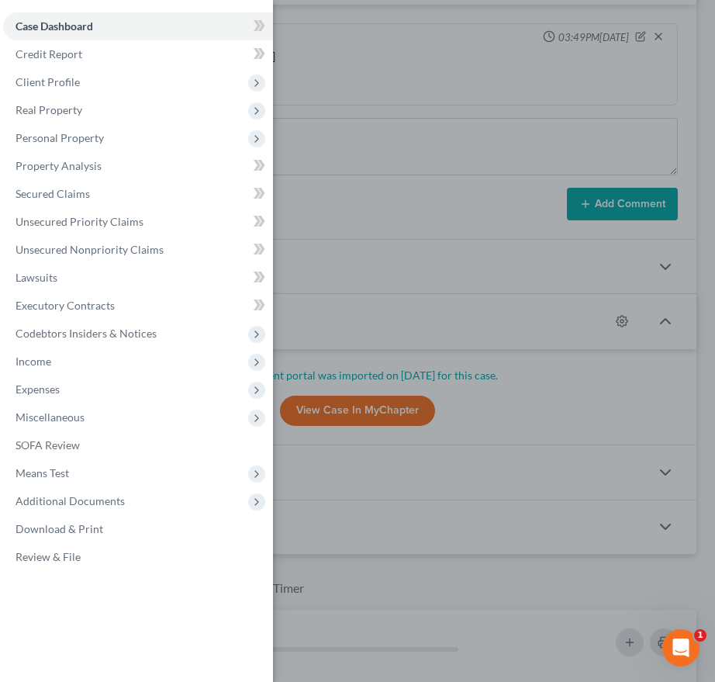  What do you see at coordinates (65, 305) in the screenshot?
I see `span: Executory Contracts` at bounding box center [65, 305].